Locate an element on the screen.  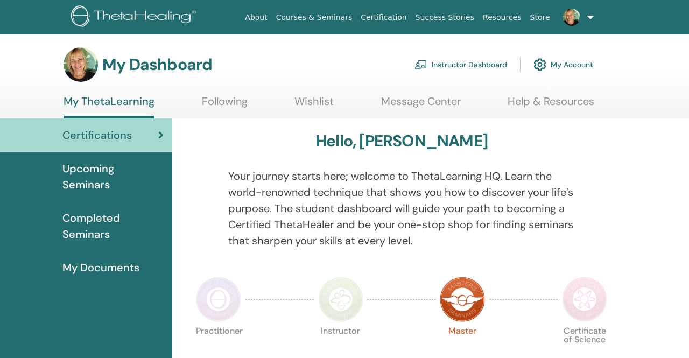
span: Upcoming Seminars is located at coordinates (113, 177).